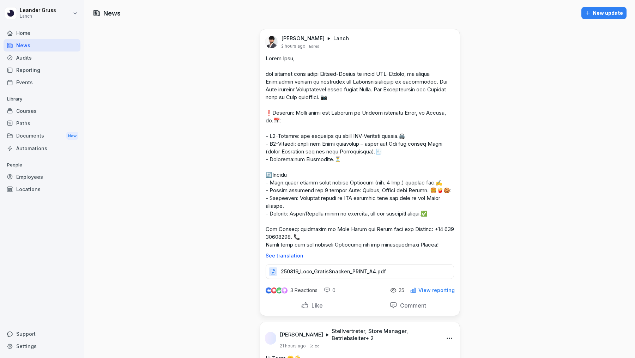 Image resolution: width=635 pixels, height=358 pixels. What do you see at coordinates (333, 272) in the screenshot?
I see `p: 250819_Loco_GratisSnacken_PRINT_A4.pdf` at bounding box center [333, 272].